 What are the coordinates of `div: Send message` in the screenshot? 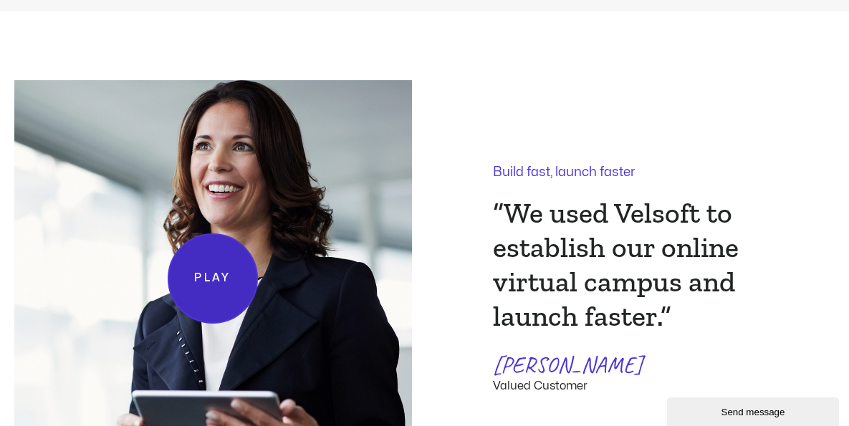 It's located at (86, 17).